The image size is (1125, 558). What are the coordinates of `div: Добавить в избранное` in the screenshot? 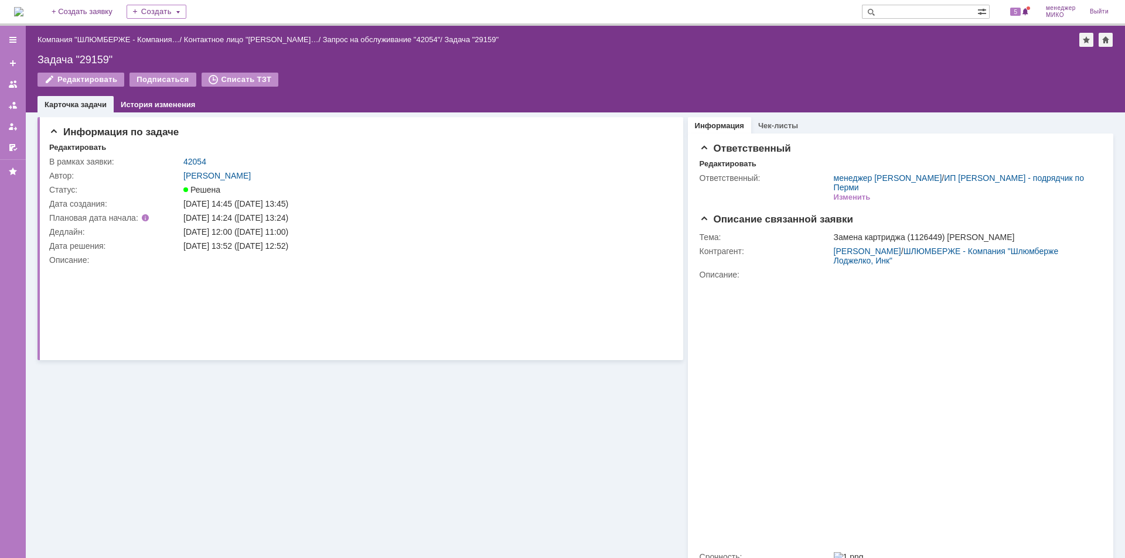 It's located at (1086, 40).